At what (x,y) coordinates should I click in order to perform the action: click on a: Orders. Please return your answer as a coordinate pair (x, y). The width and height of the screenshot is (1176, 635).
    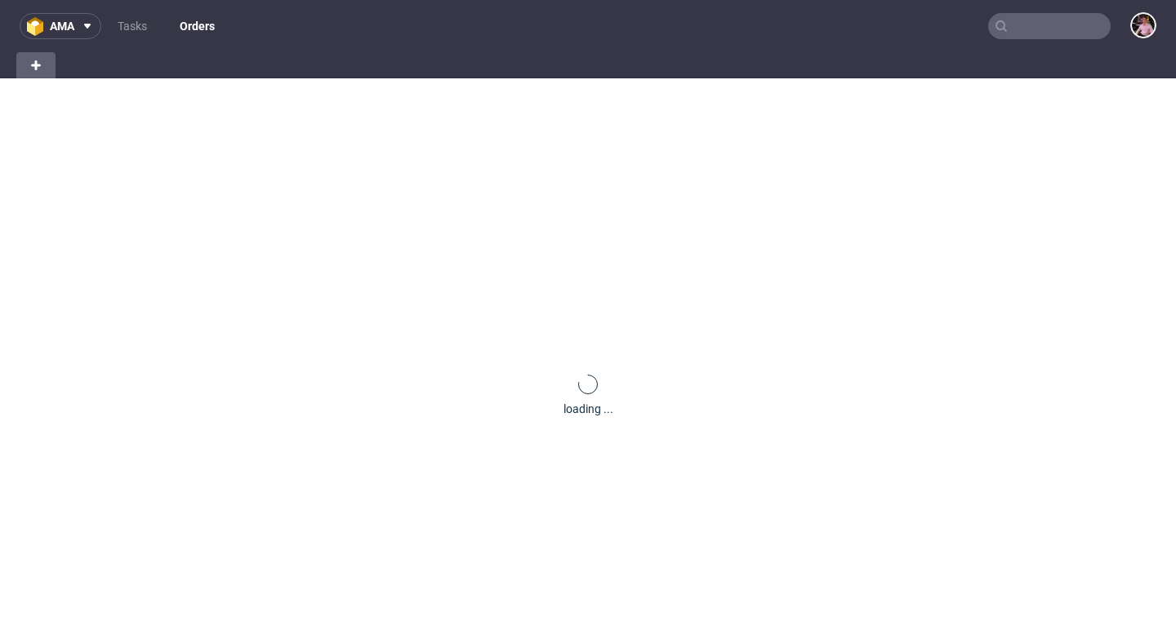
    Looking at the image, I should click on (197, 26).